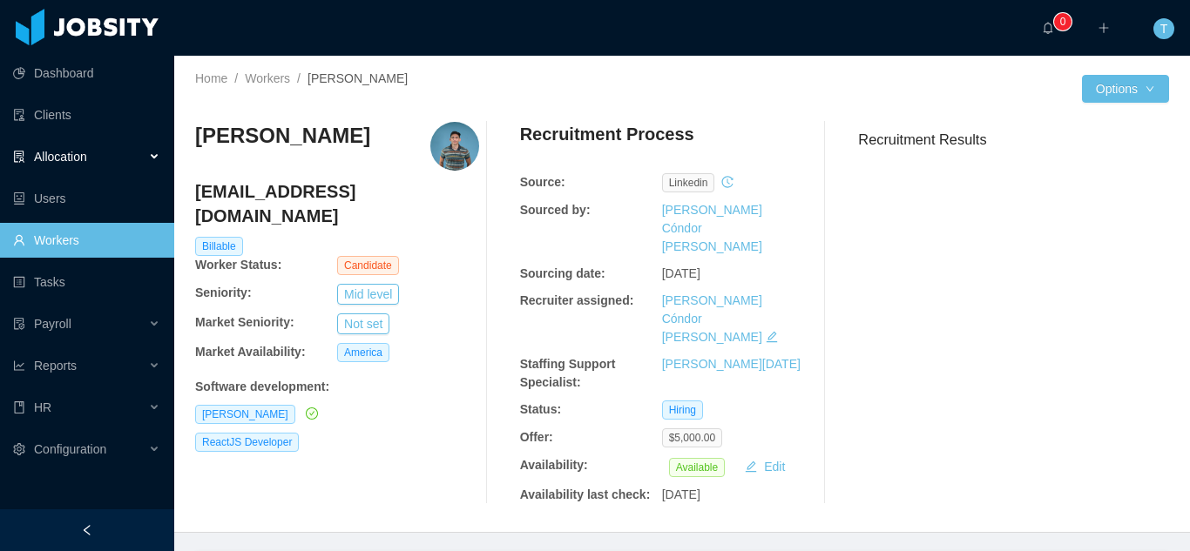  Describe the element at coordinates (555, 210) in the screenshot. I see `b: Sourced by:` at that location.